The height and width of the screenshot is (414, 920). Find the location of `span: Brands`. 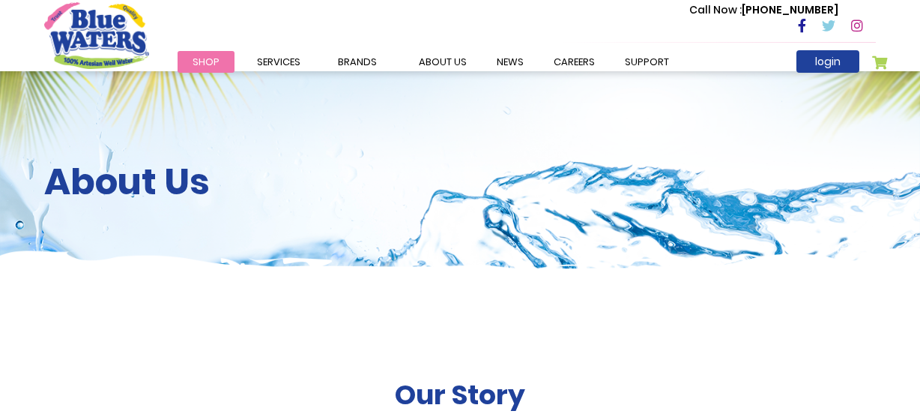

span: Brands is located at coordinates (357, 61).